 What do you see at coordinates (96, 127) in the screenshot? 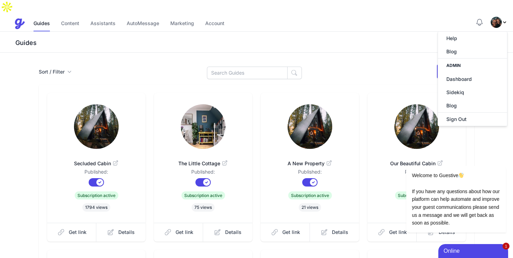
I see `img: 8wq9u04t2vd5nnc6moh5knn6q7pi` at bounding box center [96, 127].